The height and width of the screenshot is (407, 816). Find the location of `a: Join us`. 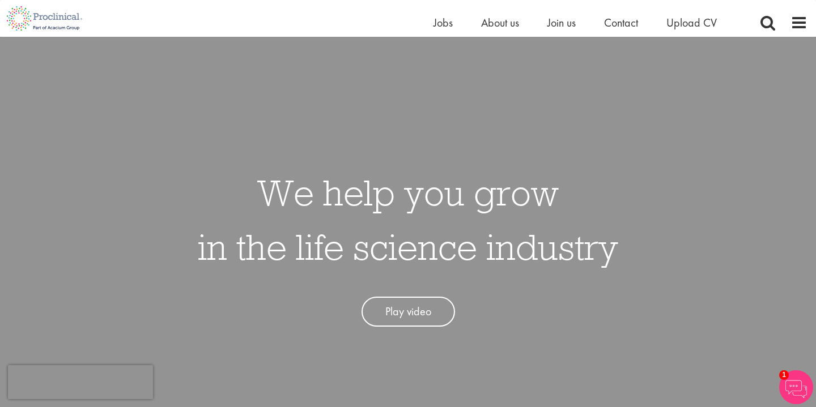

a: Join us is located at coordinates (561, 23).